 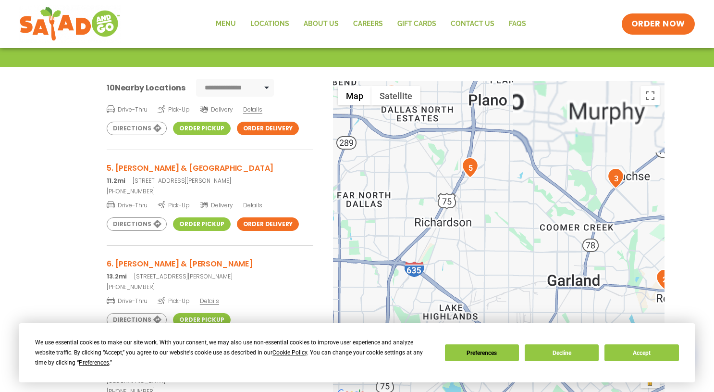 I want to click on div: 9, so click(x=391, y=95).